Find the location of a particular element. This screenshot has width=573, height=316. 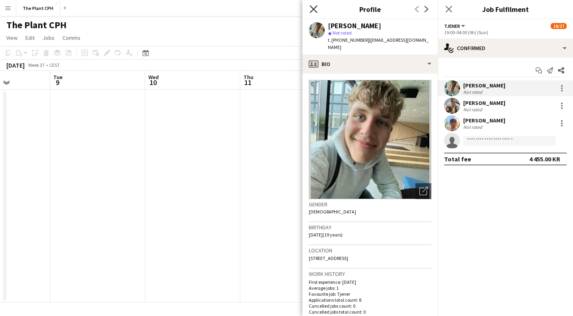

button: The Plant CPH is located at coordinates (38, 8).